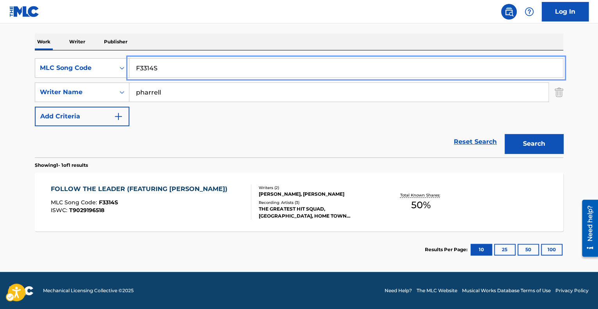 Image resolution: width=598 pixels, height=309 pixels. What do you see at coordinates (82, 116) in the screenshot?
I see `button: Add Criteria` at bounding box center [82, 116].